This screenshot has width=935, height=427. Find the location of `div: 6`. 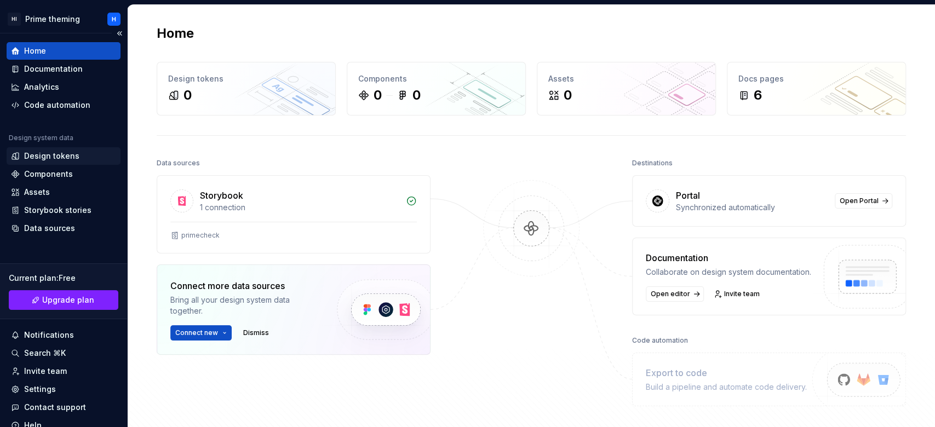

div: 6 is located at coordinates (758, 95).